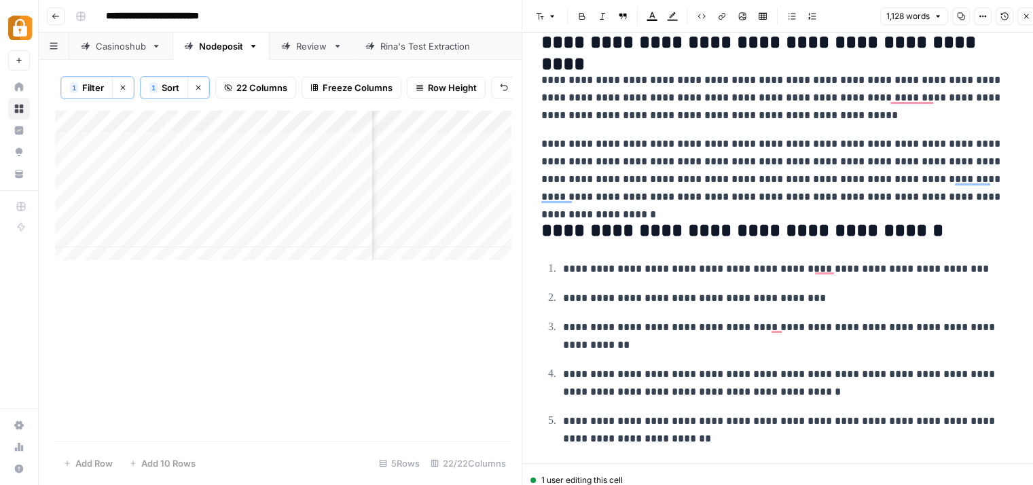 Image resolution: width=1033 pixels, height=485 pixels. What do you see at coordinates (468, 463) in the screenshot?
I see `div: 22/22 Columns` at bounding box center [468, 463].